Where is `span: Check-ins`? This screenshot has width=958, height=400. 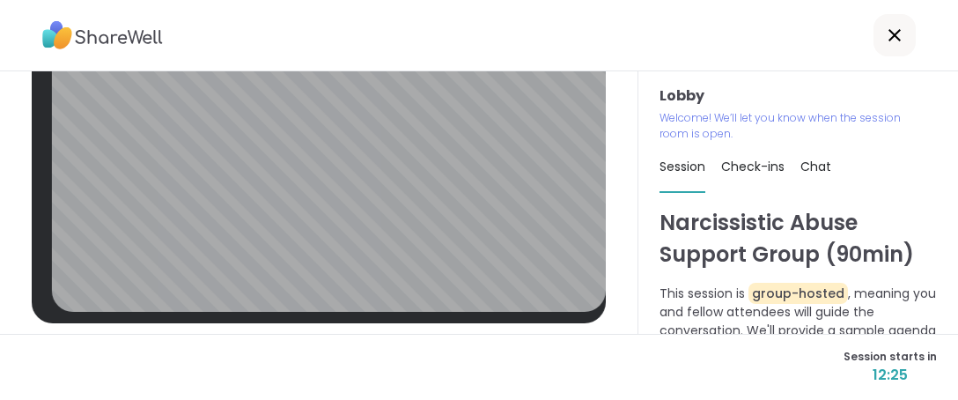 span: Check-ins is located at coordinates (753, 166).